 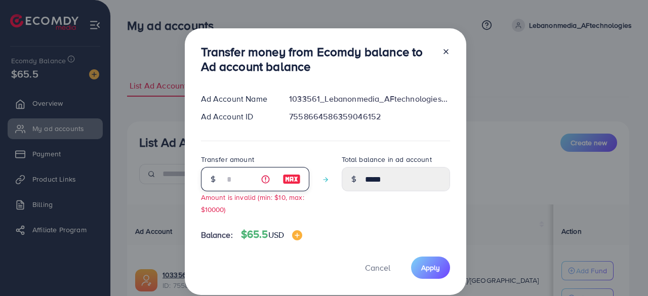 I want to click on small: Amount is invalid (min: $10, max: $10000), so click(x=252, y=203).